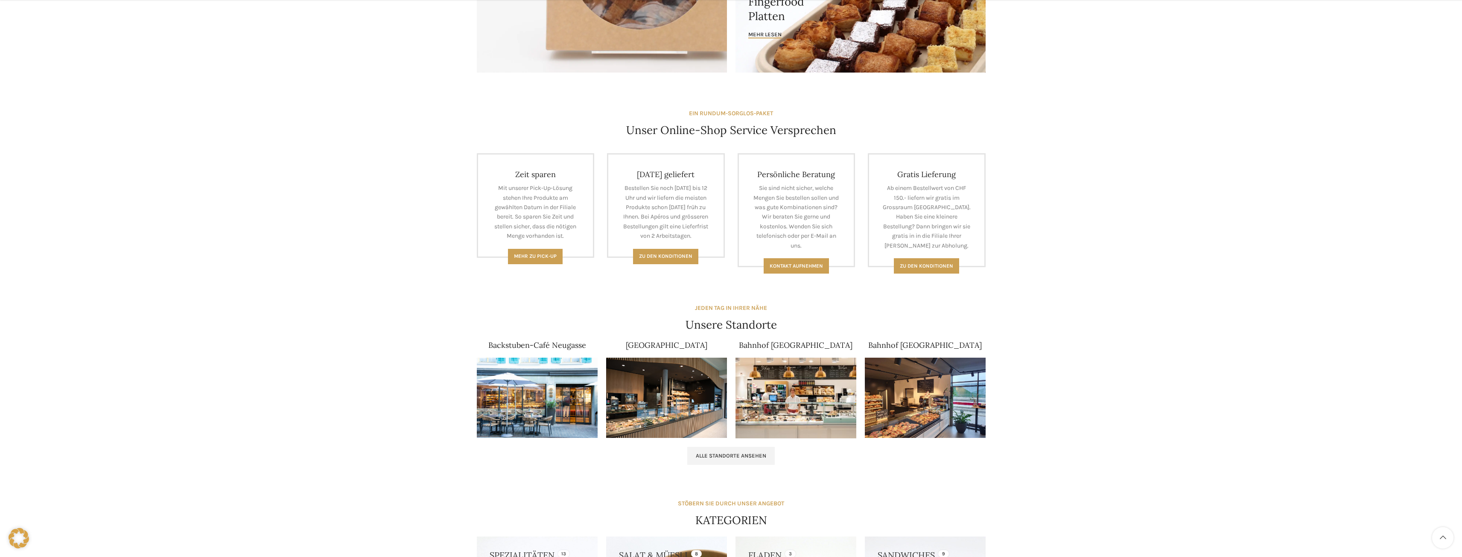  Describe the element at coordinates (796, 266) in the screenshot. I see `a: Kontakt aufnehmen` at that location.